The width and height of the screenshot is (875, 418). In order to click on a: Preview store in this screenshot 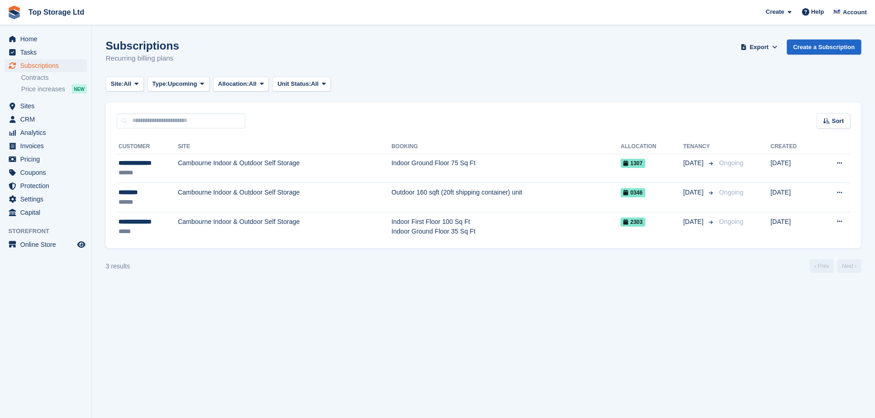, I will do `click(81, 245)`.